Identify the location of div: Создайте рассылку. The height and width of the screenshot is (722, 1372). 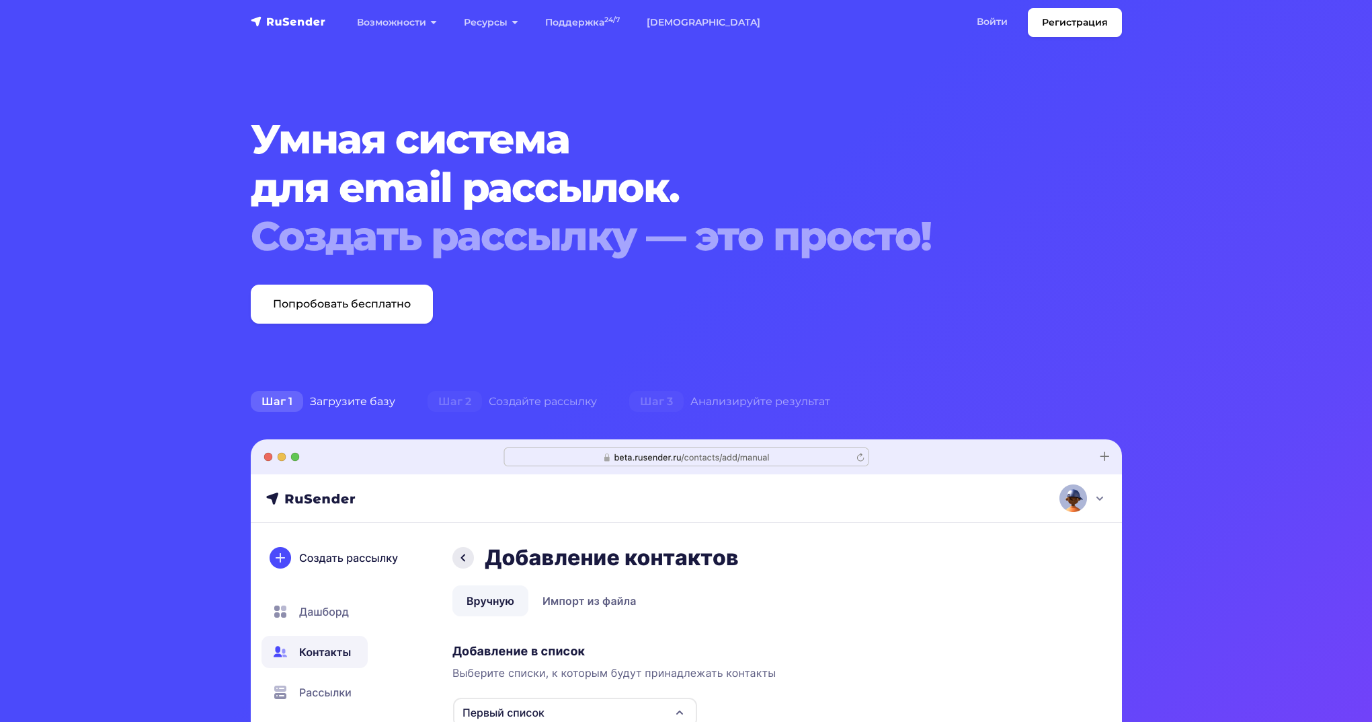
(512, 401).